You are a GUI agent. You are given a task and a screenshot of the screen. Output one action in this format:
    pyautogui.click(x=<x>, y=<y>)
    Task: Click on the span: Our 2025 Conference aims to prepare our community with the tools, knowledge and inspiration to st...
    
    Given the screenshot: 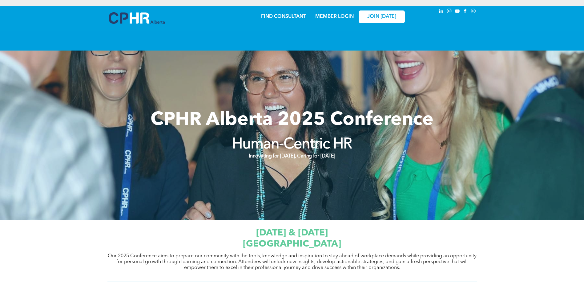 What is the action you would take?
    pyautogui.click(x=292, y=262)
    